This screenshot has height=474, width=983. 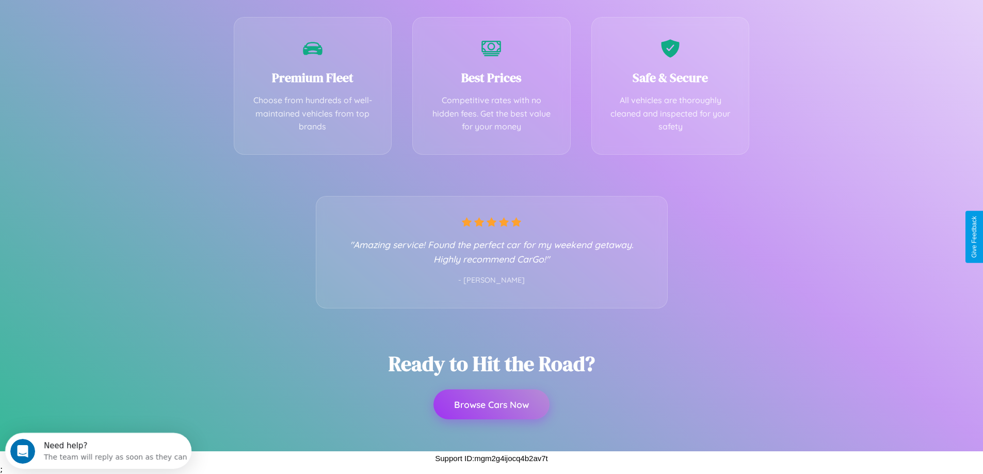 What do you see at coordinates (491, 114) in the screenshot?
I see `p: Competitive rates with no hidden fees. Get the best value for your money` at bounding box center [491, 114].